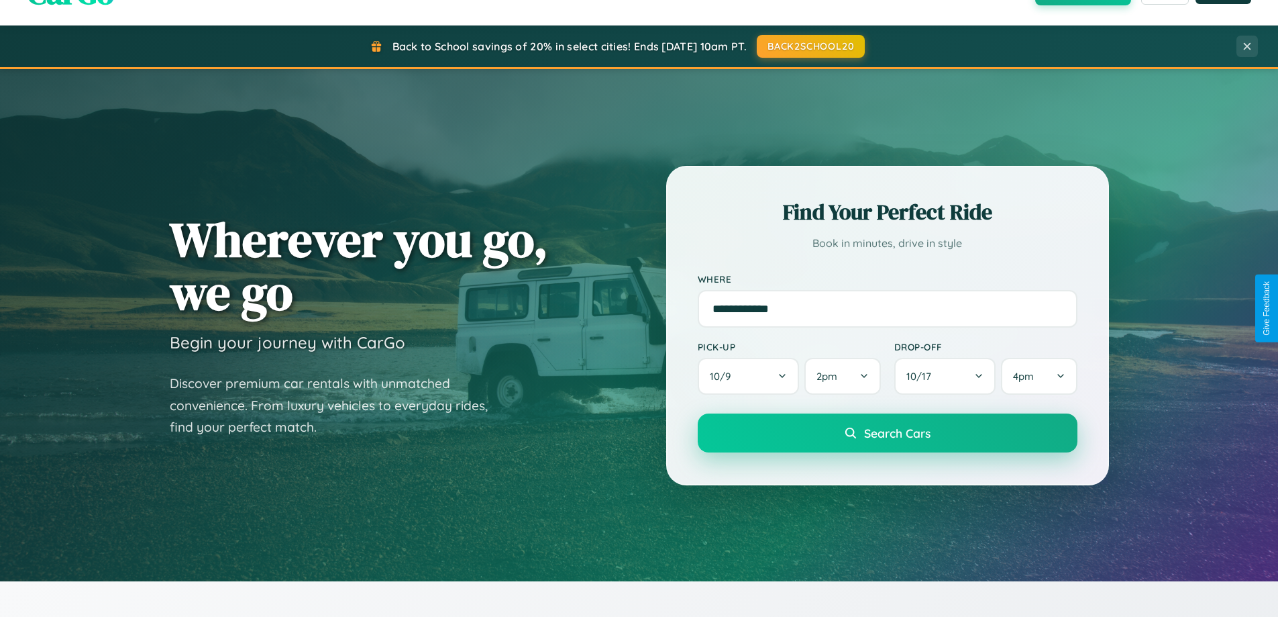 Image resolution: width=1278 pixels, height=617 pixels. I want to click on span: Search Cars, so click(897, 433).